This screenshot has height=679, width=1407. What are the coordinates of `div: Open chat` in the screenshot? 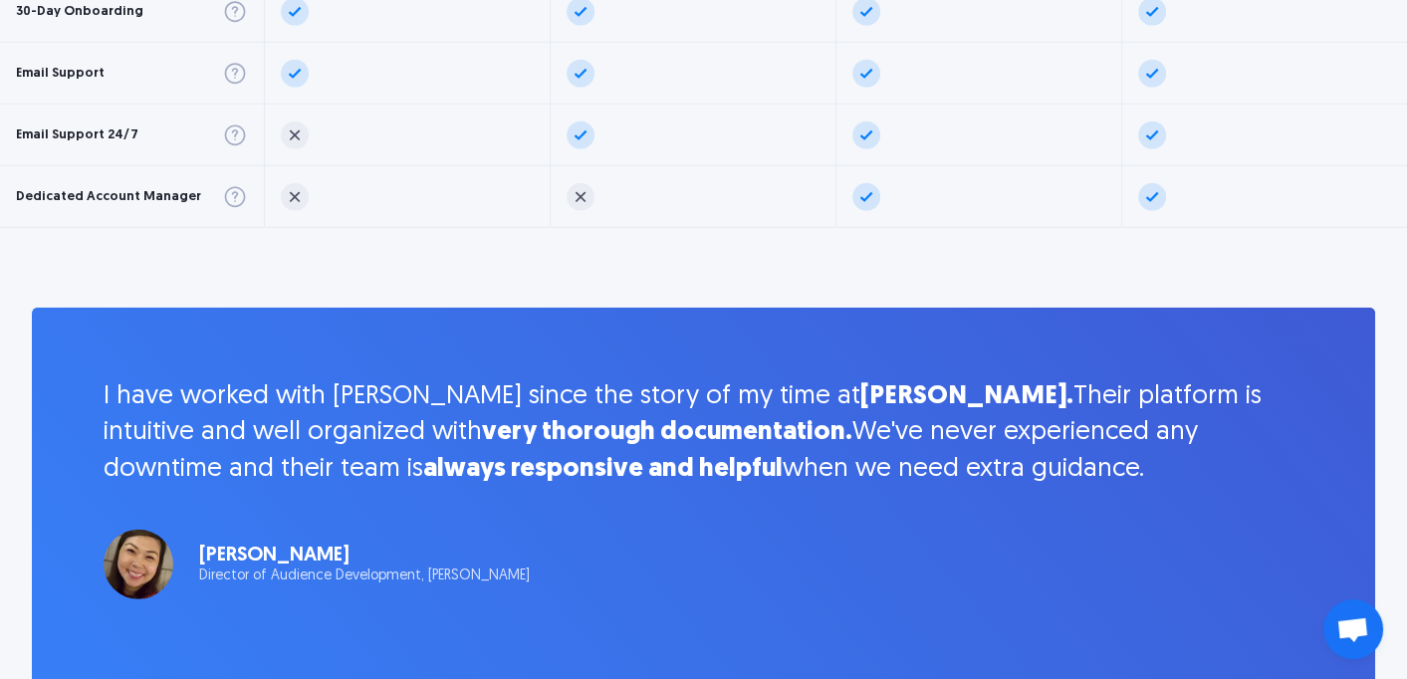 It's located at (1353, 629).